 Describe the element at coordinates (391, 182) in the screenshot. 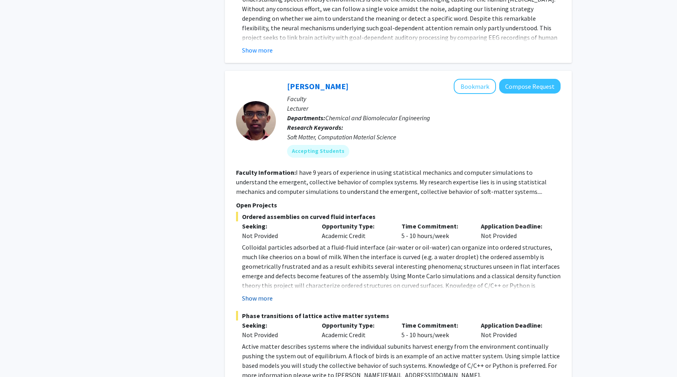

I see `fg-read-more: I have 9 years of experience in using statistical mechanics and computer simulations to understan...` at that location.